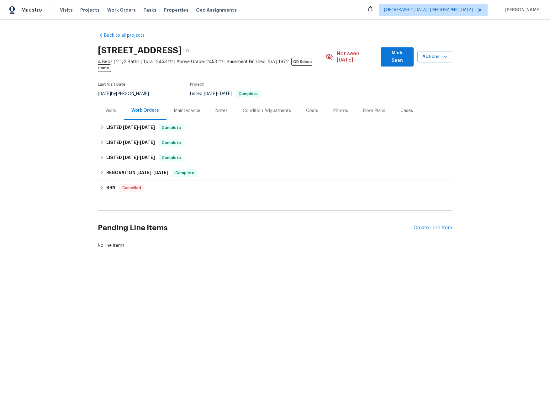  Describe the element at coordinates (226, 94) in the screenshot. I see `span: Listed` at that location.